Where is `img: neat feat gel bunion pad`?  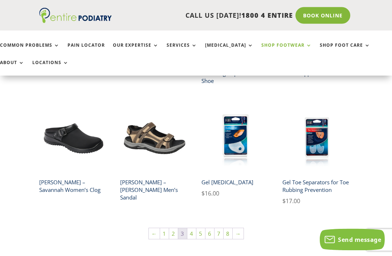
img: neat feat gel bunion pad is located at coordinates (236, 139).